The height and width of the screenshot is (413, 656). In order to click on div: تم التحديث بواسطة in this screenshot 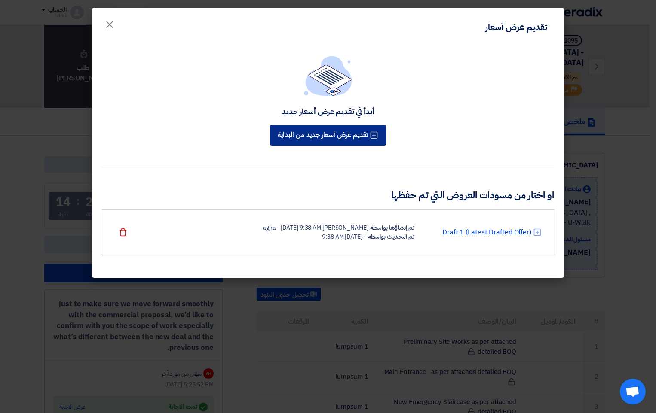, I will do `click(391, 237)`.